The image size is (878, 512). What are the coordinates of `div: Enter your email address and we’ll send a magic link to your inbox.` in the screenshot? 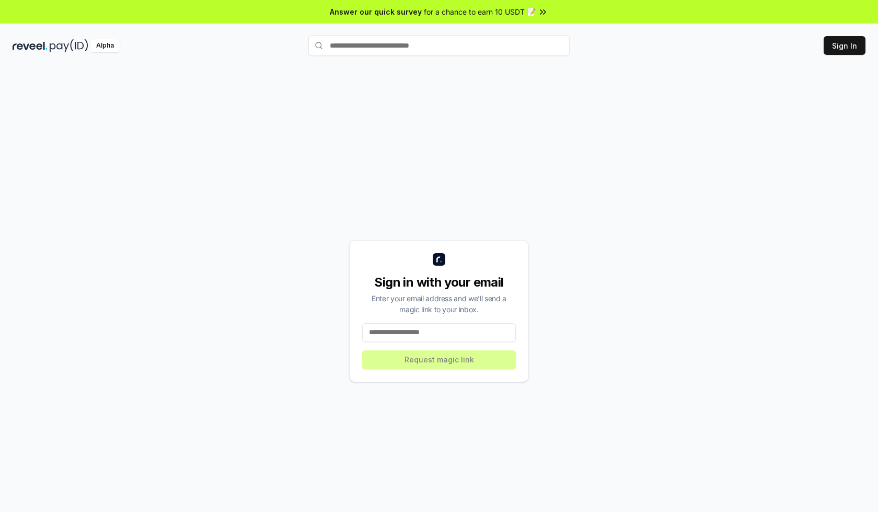 It's located at (439, 304).